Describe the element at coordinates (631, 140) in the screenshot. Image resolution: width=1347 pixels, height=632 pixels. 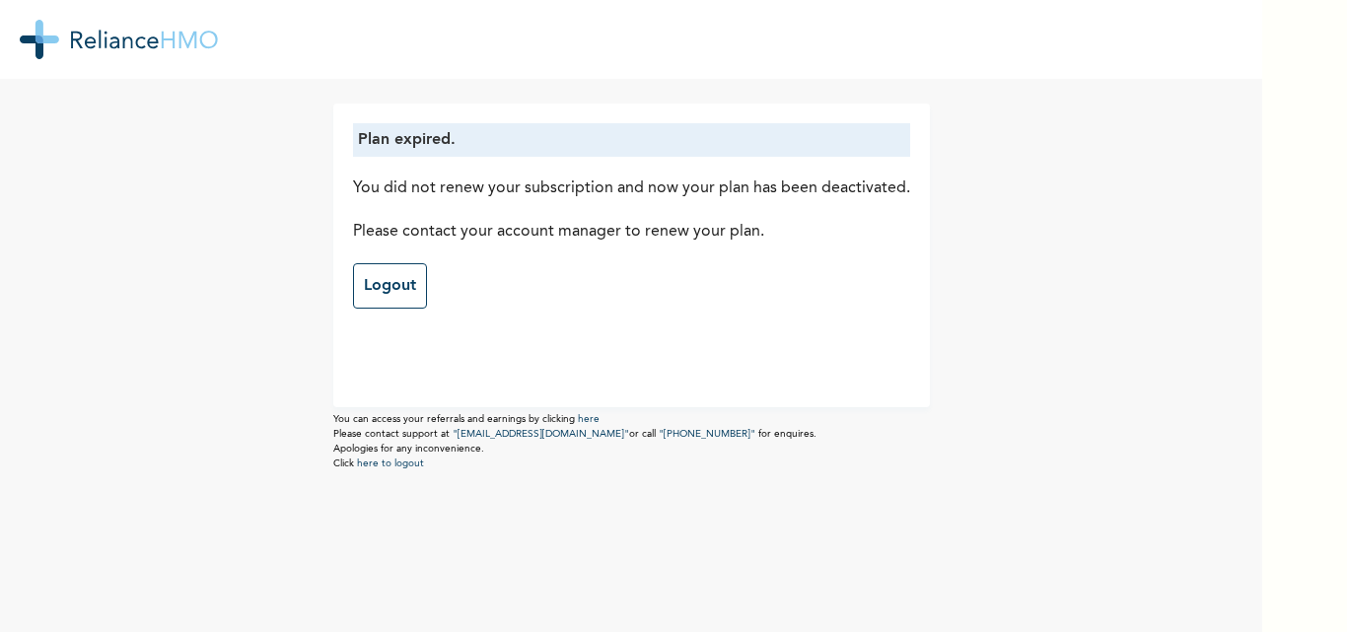
I see `p: Plan expired.` at that location.